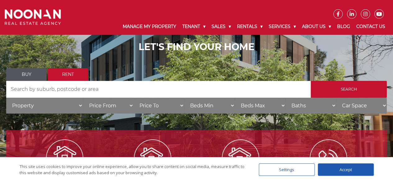 This screenshot has height=182, width=393. What do you see at coordinates (26, 74) in the screenshot?
I see `a: Buy` at bounding box center [26, 74].